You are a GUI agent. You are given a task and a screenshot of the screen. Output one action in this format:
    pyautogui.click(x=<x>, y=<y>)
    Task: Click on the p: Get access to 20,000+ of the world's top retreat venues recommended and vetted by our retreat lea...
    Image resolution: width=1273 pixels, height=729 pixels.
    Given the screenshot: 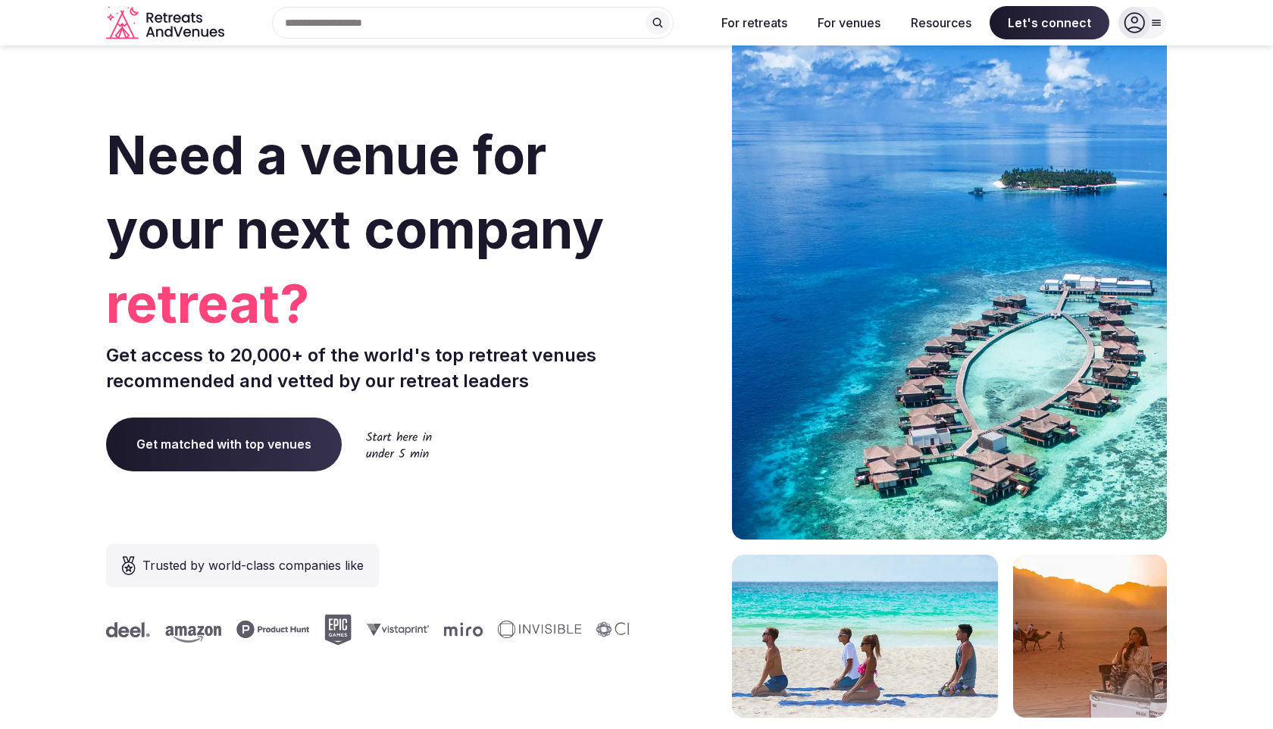 What is the action you would take?
    pyautogui.click(x=368, y=368)
    